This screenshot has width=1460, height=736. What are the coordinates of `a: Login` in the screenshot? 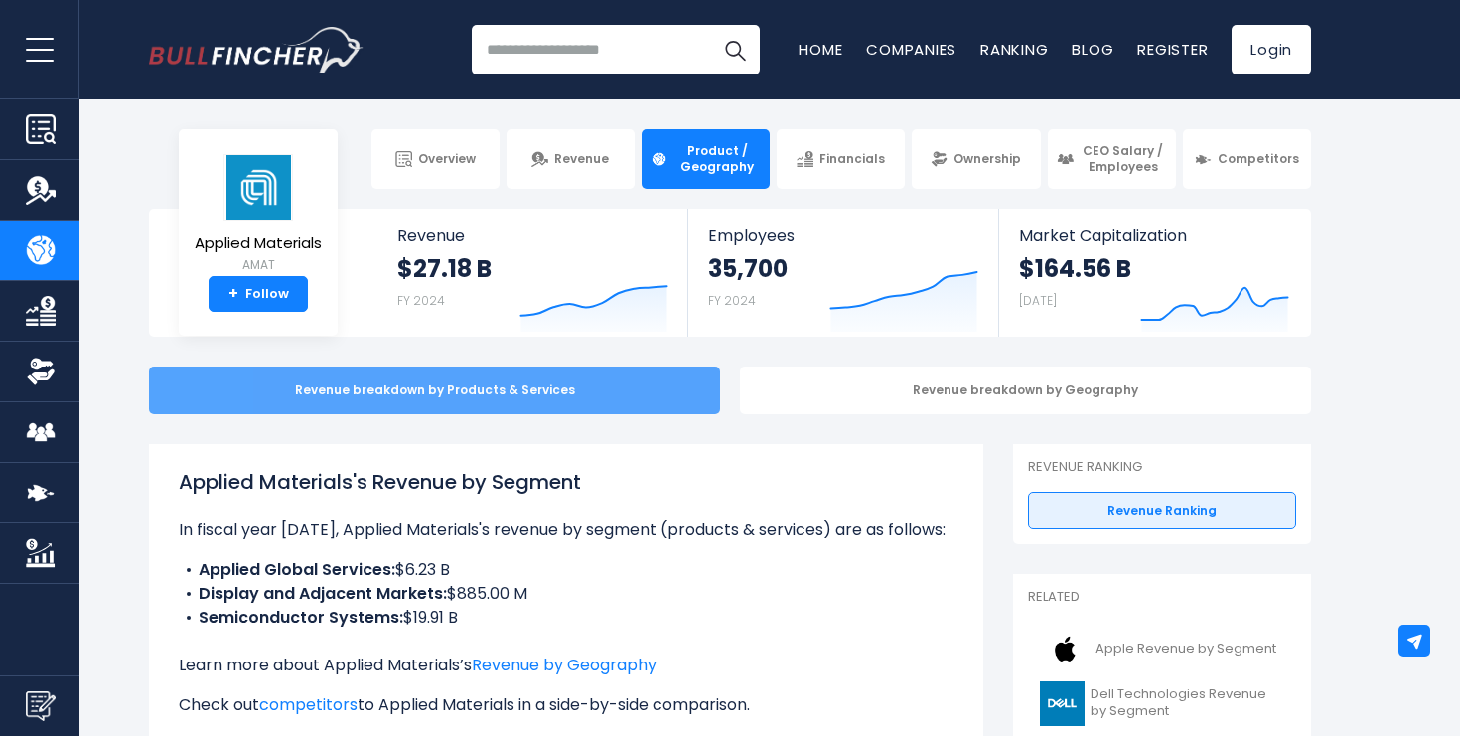 It's located at (1271, 50).